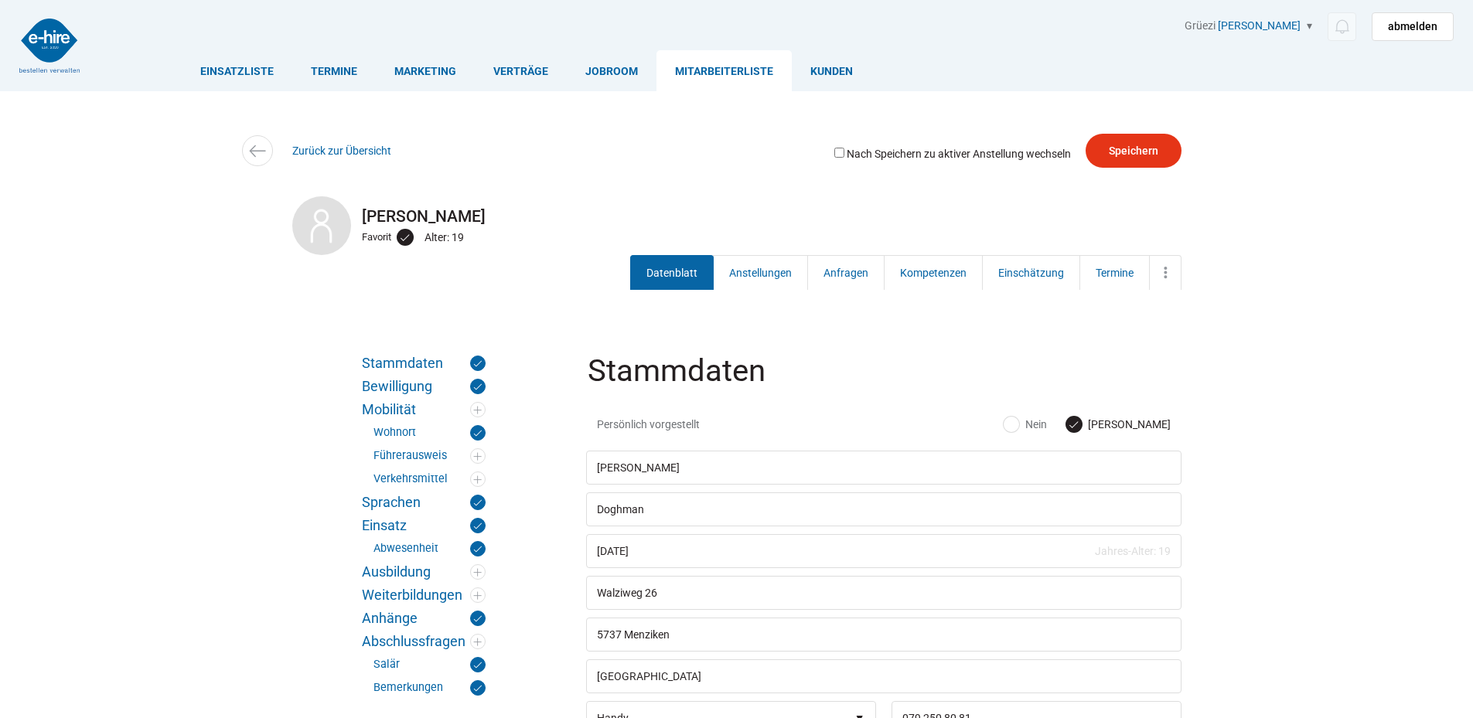  I want to click on input: Vorname, so click(884, 468).